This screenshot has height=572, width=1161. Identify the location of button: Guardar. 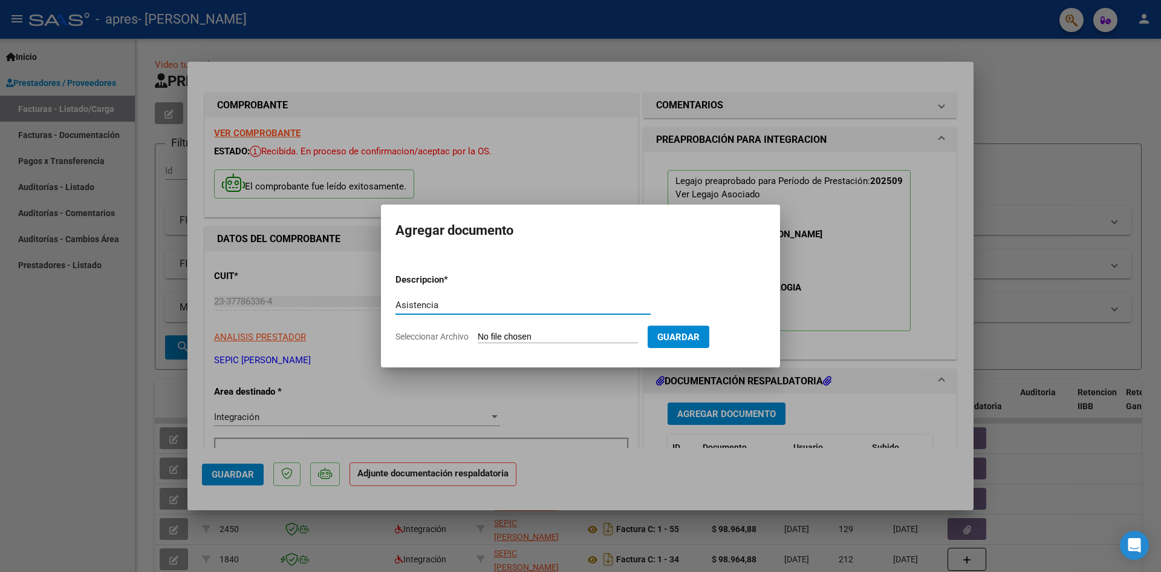
(679, 336).